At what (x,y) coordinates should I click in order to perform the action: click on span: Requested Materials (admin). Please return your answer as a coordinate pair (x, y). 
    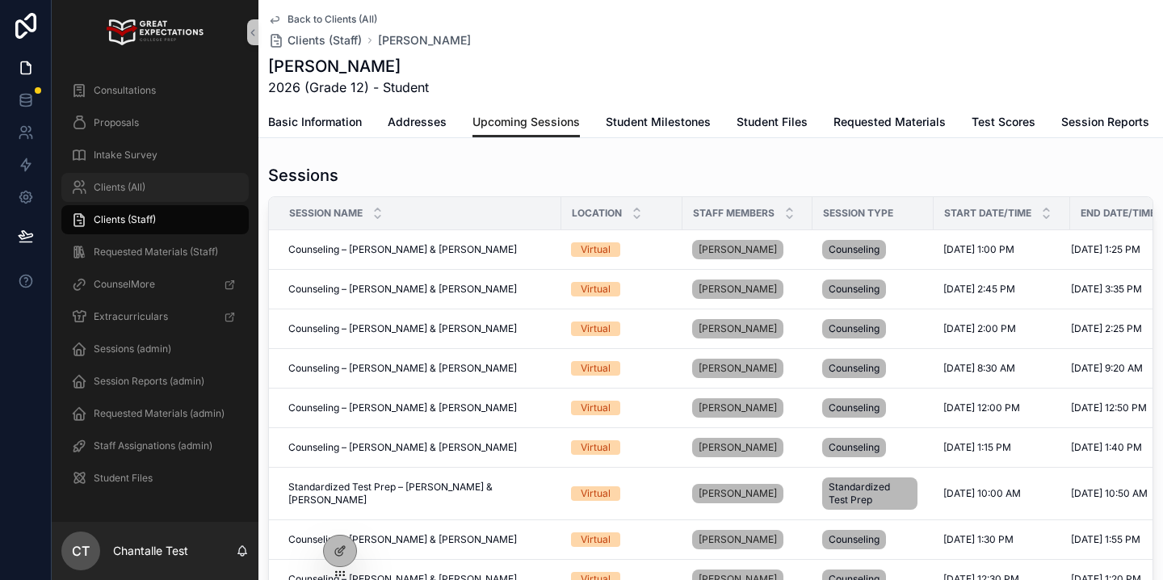
    Looking at the image, I should click on (159, 413).